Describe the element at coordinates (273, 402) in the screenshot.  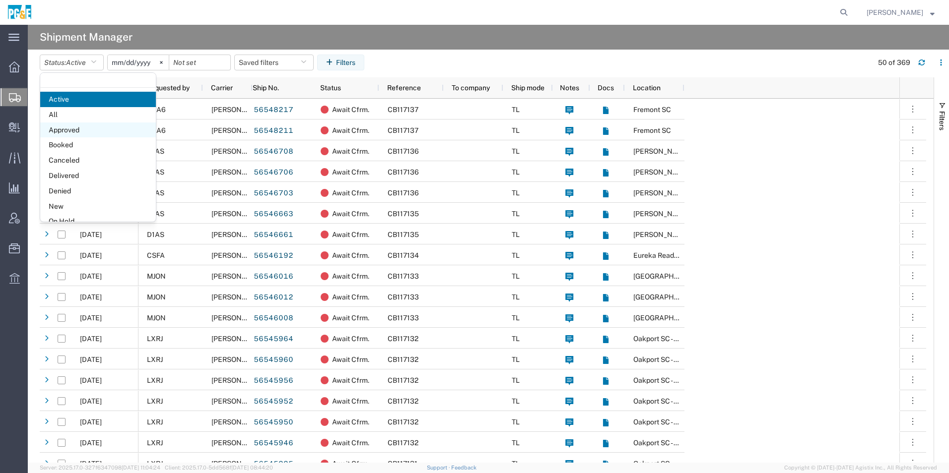
I see `a: 56545952` at that location.